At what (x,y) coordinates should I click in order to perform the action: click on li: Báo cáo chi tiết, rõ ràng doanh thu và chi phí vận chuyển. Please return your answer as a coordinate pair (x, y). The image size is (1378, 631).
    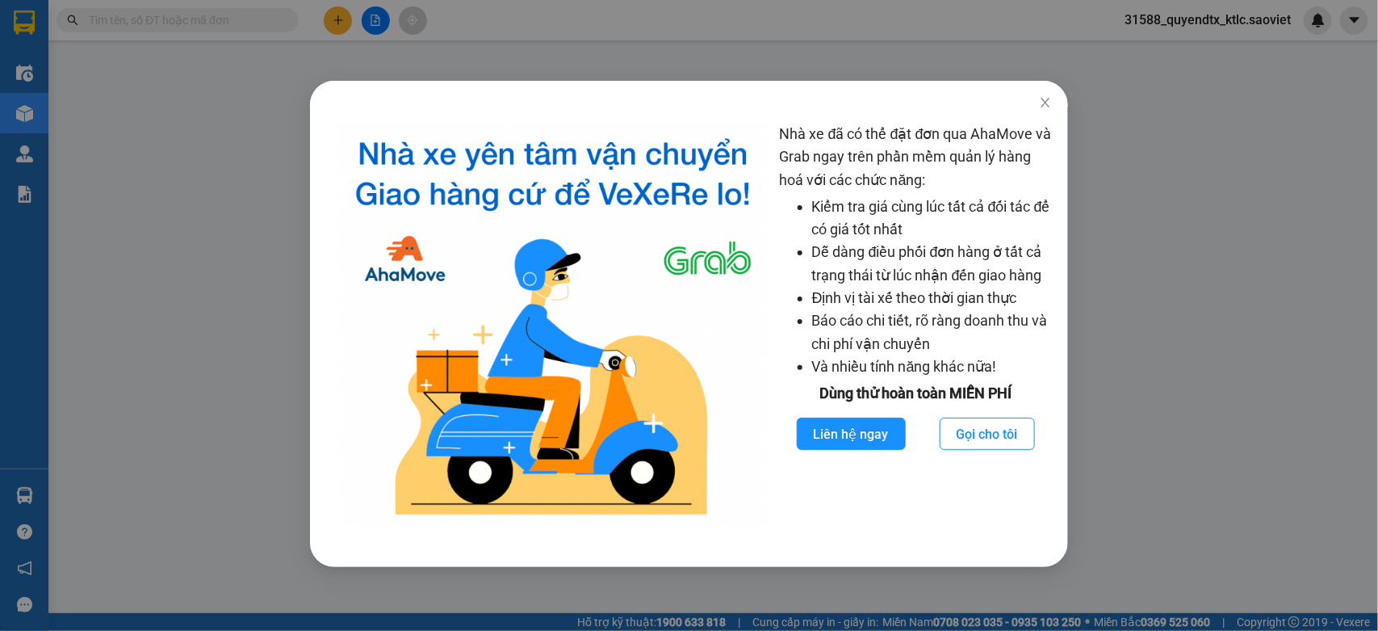
    Looking at the image, I should click on (932, 332).